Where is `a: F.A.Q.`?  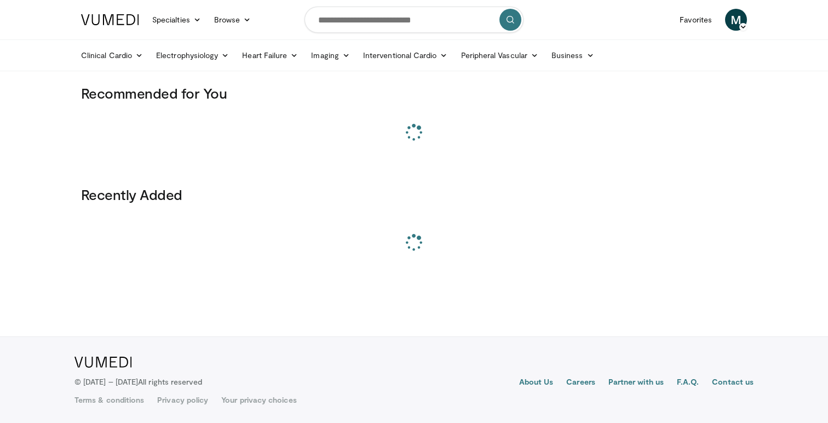
a: F.A.Q. is located at coordinates (688, 383).